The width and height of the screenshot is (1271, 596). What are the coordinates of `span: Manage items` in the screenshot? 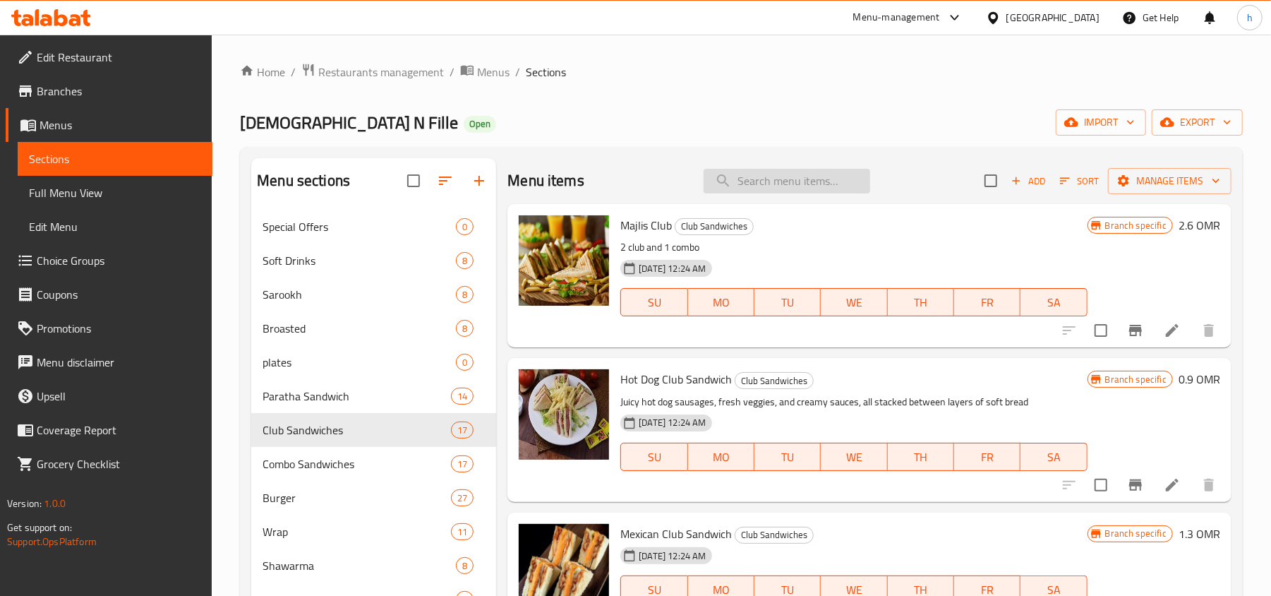 It's located at (1170, 181).